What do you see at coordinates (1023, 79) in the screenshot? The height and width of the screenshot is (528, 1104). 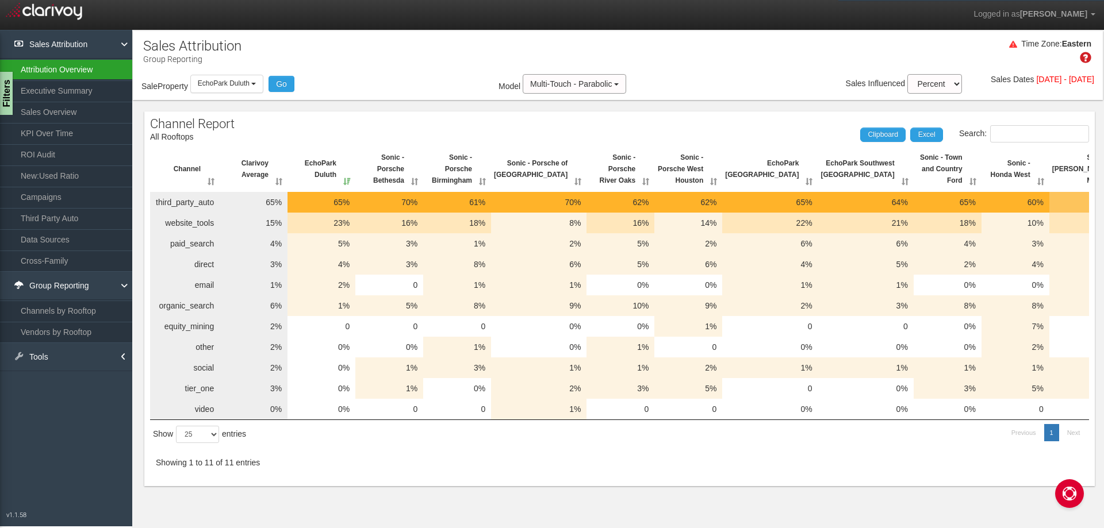 I see `span: Dates` at bounding box center [1023, 79].